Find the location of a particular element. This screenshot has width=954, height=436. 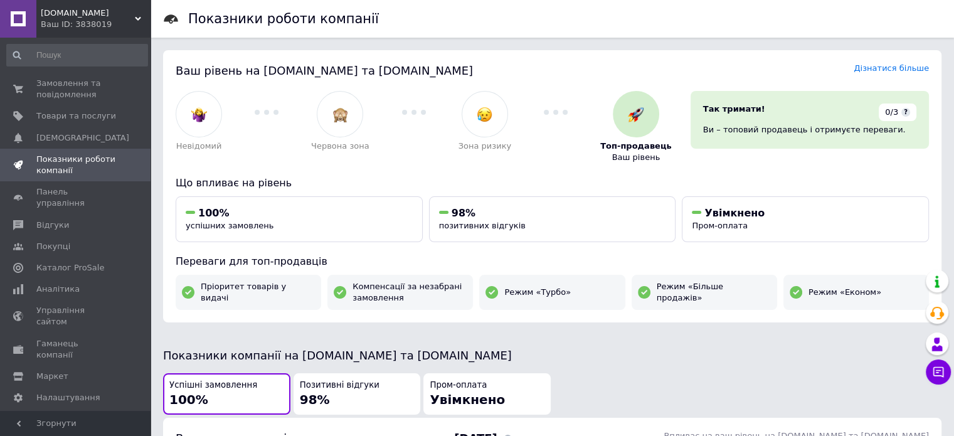

span: Режим «Більше продажів» is located at coordinates (714, 292).